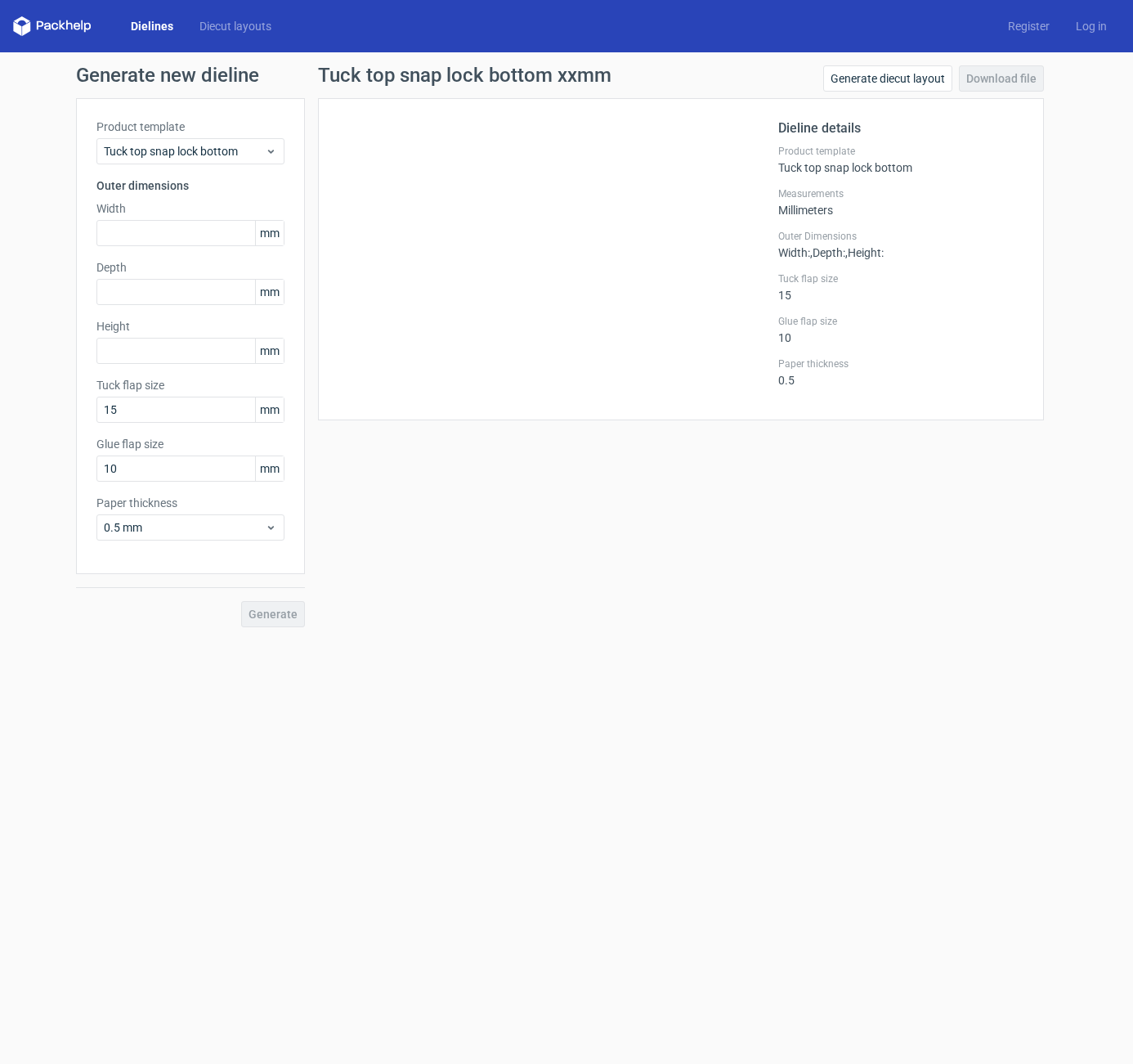 The height and width of the screenshot is (1064, 1133). What do you see at coordinates (901, 202) in the screenshot?
I see `div: Millimeters` at bounding box center [901, 202].